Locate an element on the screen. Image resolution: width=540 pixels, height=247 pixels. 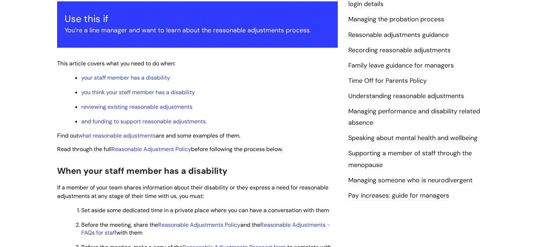
span: When your staff member has a disability is located at coordinates (142, 171).